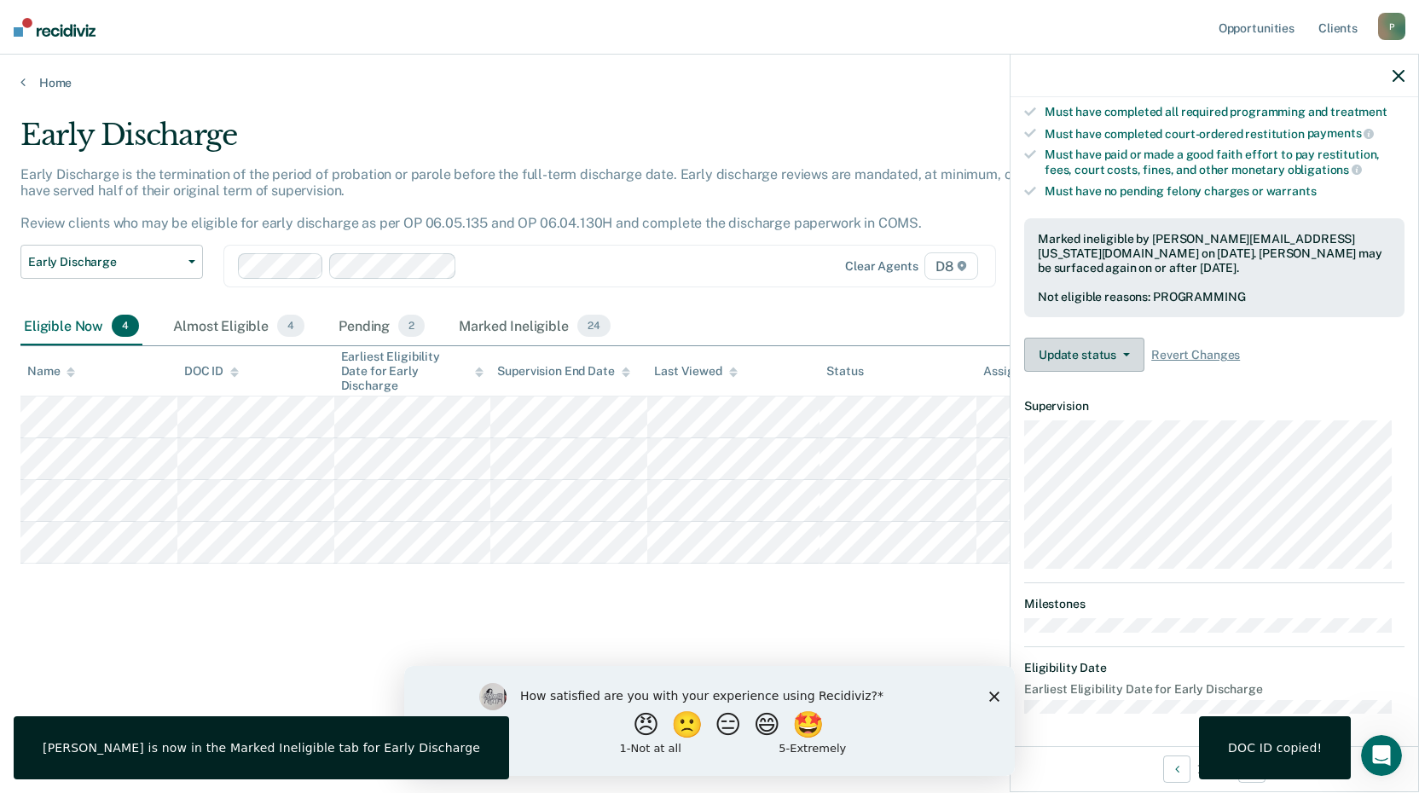  I want to click on div: Must have completed all required programming and, so click(1225, 112).